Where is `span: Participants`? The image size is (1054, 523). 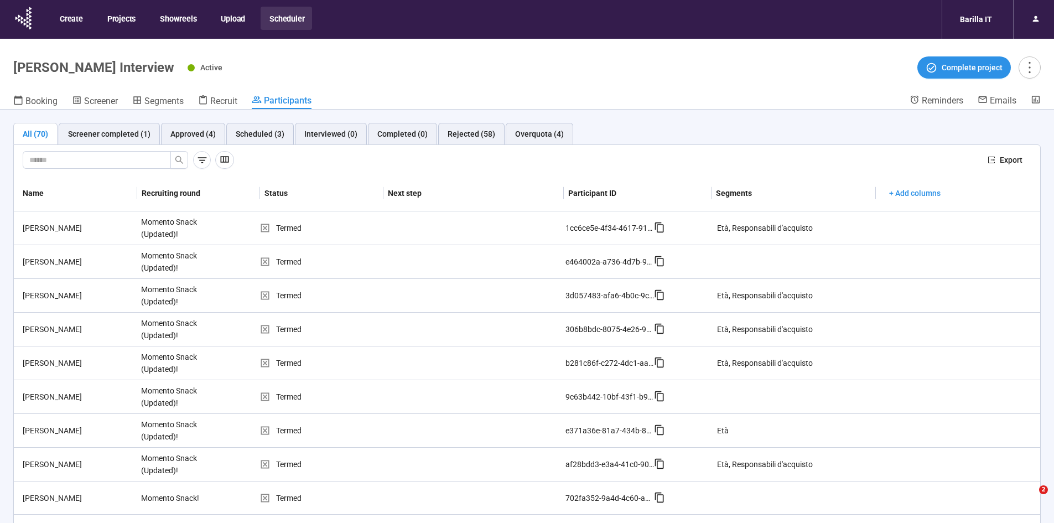 span: Participants is located at coordinates (288, 100).